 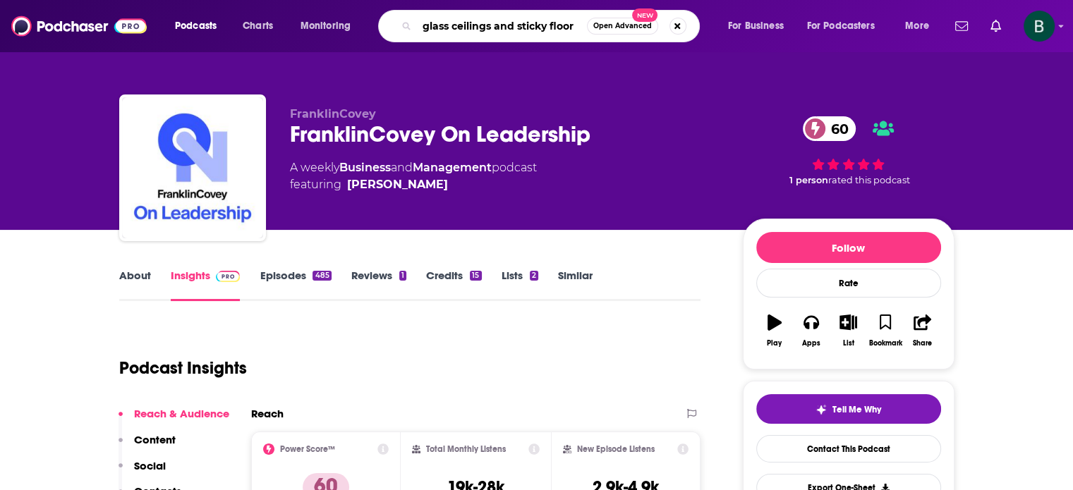 What do you see at coordinates (821, 410) in the screenshot?
I see `img: tell me why sparkle` at bounding box center [821, 410].